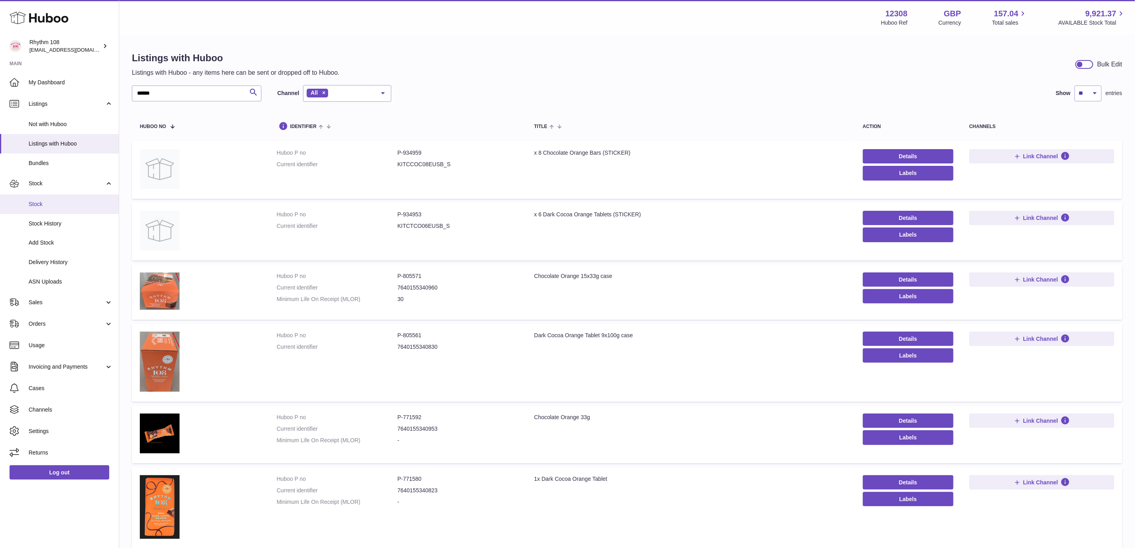 The image size is (1135, 548). What do you see at coordinates (691, 335) in the screenshot?
I see `div: Dark Cocoa Orange Tablet 9x100g case` at bounding box center [691, 335].